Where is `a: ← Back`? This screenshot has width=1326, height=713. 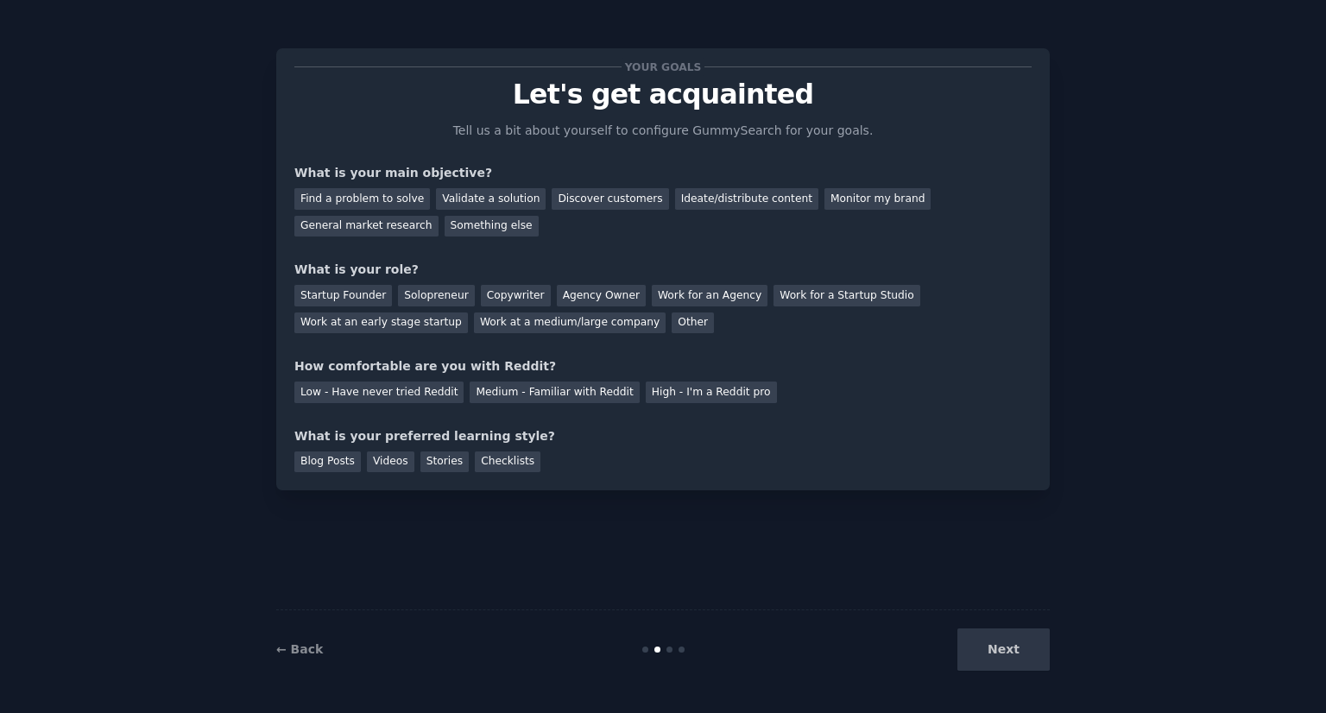
a: ← Back is located at coordinates (300, 649).